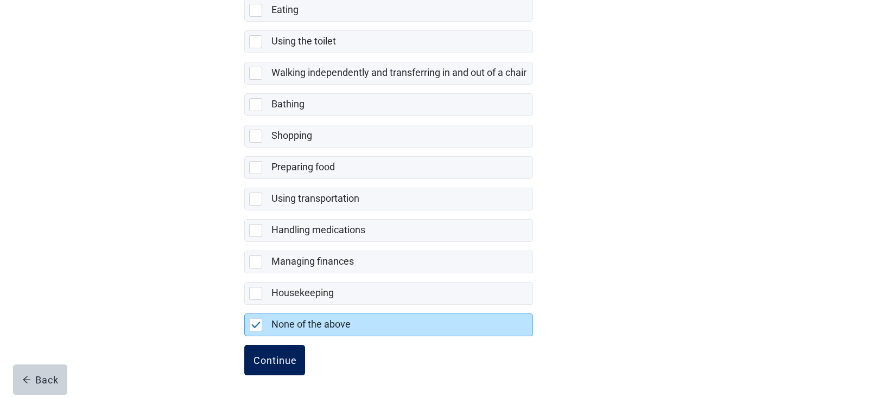 The image size is (869, 397). I want to click on label: Using transportation, so click(315, 198).